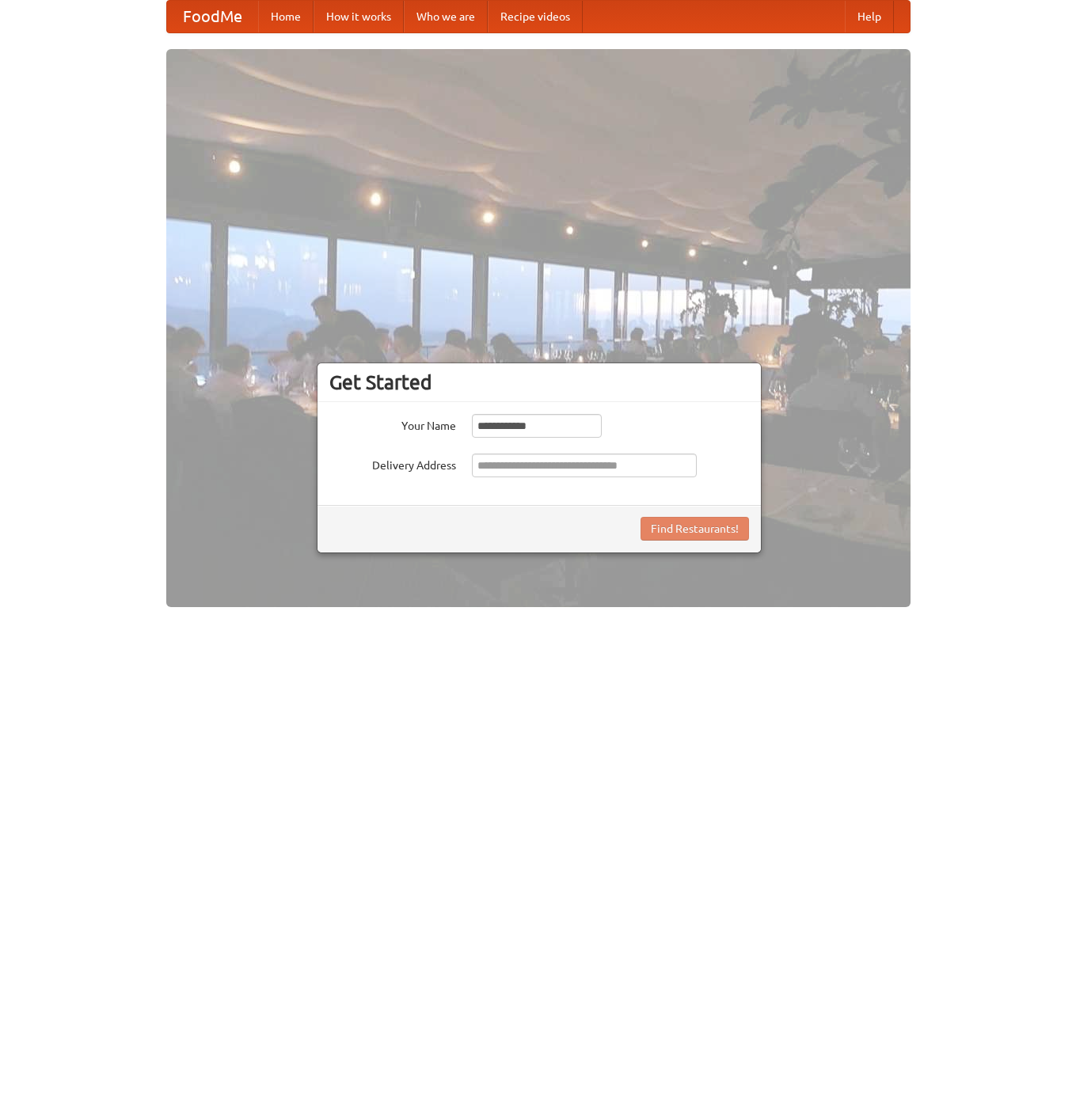 This screenshot has height=1120, width=1076. I want to click on a: How it works, so click(358, 16).